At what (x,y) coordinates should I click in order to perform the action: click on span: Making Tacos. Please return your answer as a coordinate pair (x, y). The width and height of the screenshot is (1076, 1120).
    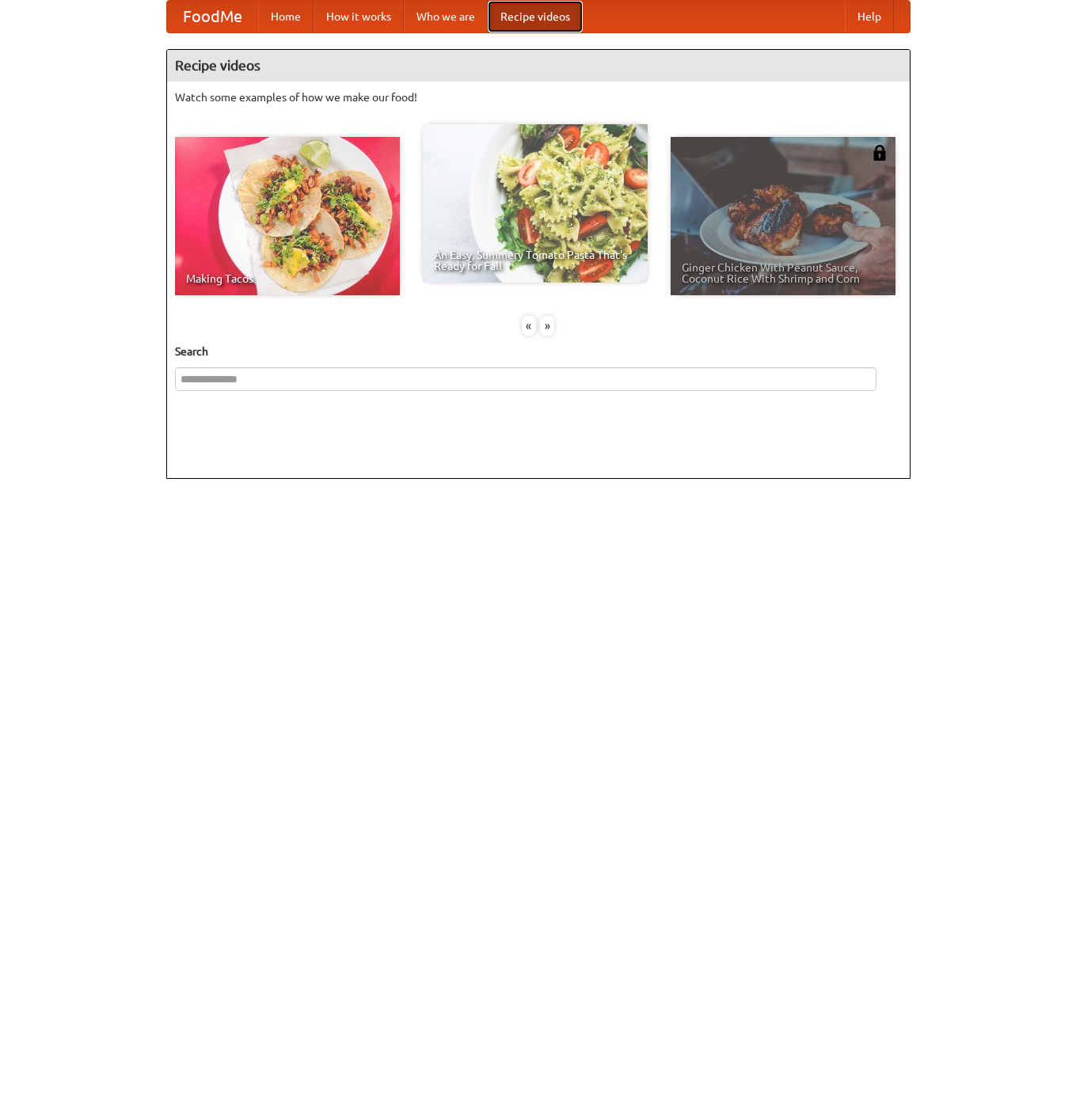
    Looking at the image, I should click on (287, 278).